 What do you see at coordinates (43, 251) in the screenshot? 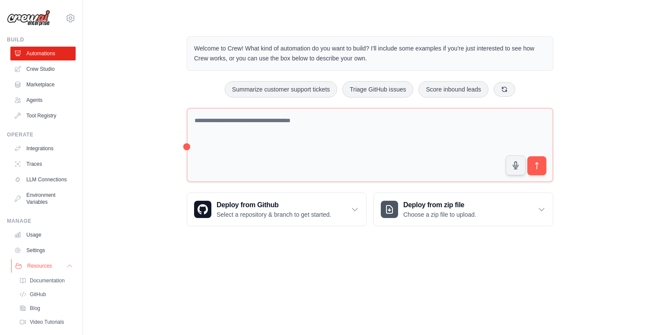
I see `a: Settings` at bounding box center [43, 251].